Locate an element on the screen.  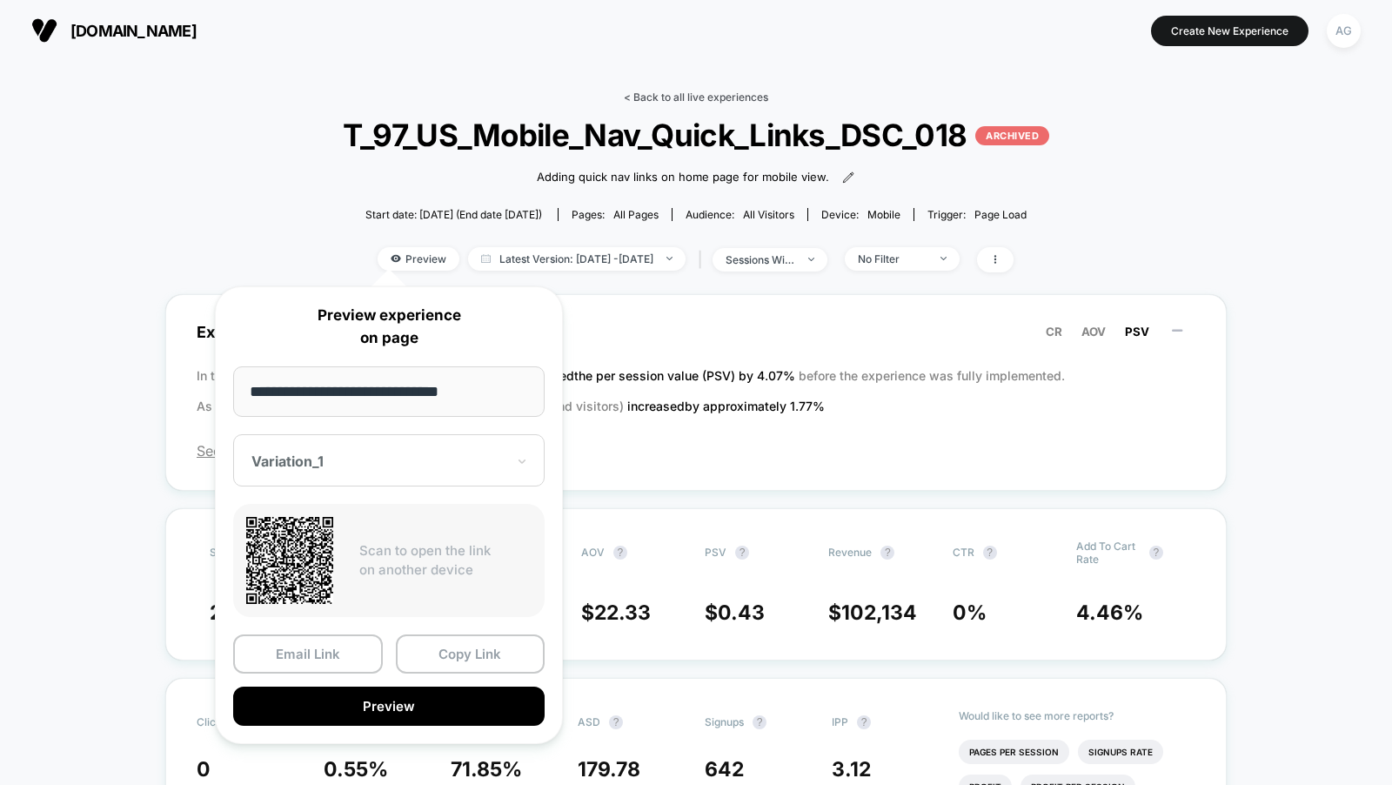
span: the new variation increased the per session value (PSV) by 4.07 % is located at coordinates (607, 375).